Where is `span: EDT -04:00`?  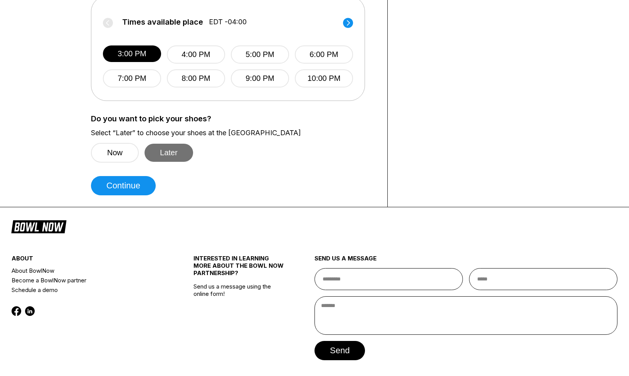 span: EDT -04:00 is located at coordinates (228, 22).